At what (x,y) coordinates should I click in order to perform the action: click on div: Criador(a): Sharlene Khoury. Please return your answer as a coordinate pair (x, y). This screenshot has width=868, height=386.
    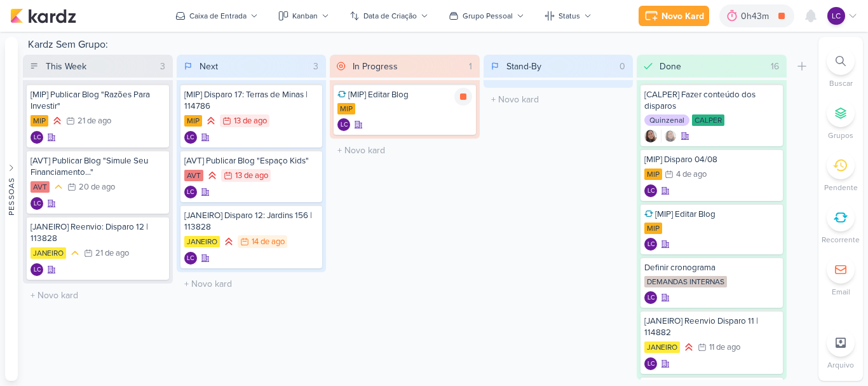
    Looking at the image, I should click on (651, 136).